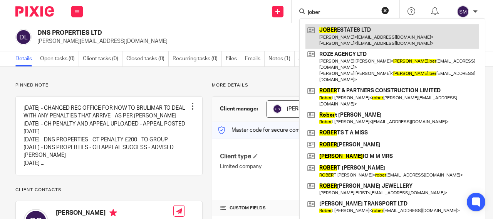 This screenshot has width=493, height=219. I want to click on p: Client contacts, so click(109, 190).